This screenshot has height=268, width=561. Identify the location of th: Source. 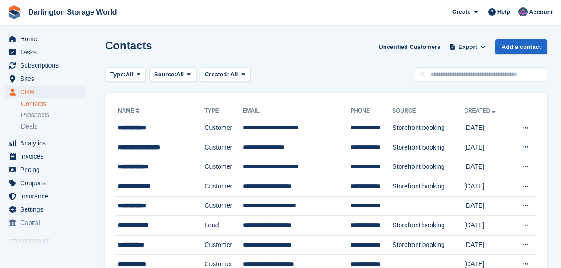
(428, 111).